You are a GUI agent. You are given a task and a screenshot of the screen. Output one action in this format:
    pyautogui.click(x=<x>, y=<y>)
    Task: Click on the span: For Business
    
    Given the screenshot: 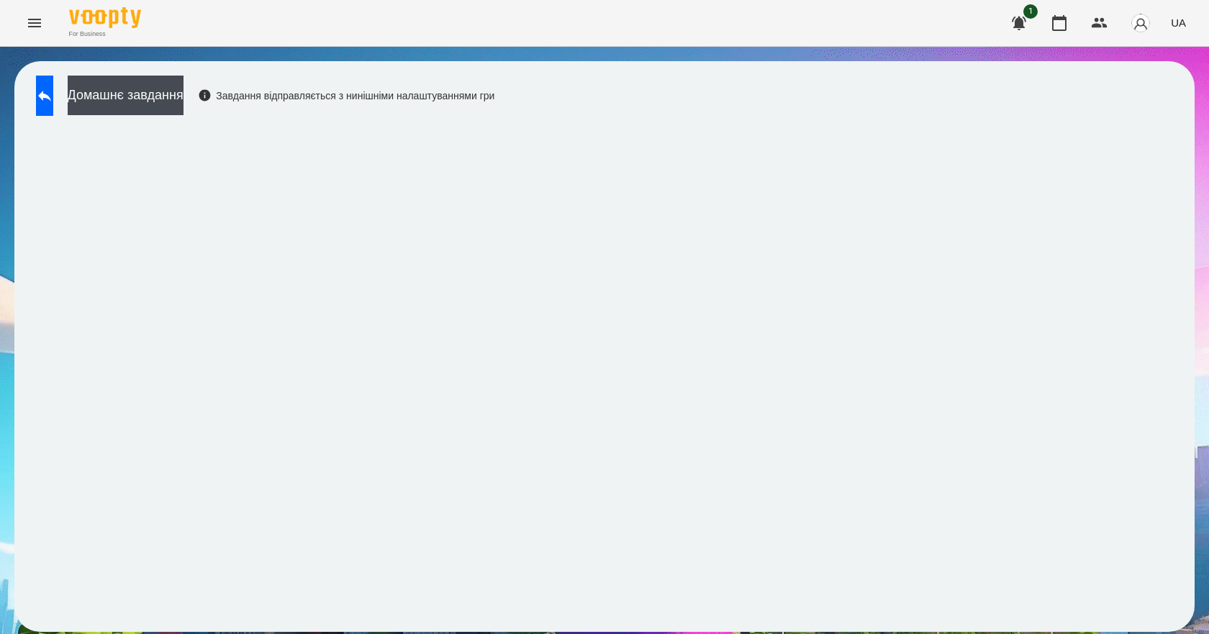 What is the action you would take?
    pyautogui.click(x=105, y=34)
    